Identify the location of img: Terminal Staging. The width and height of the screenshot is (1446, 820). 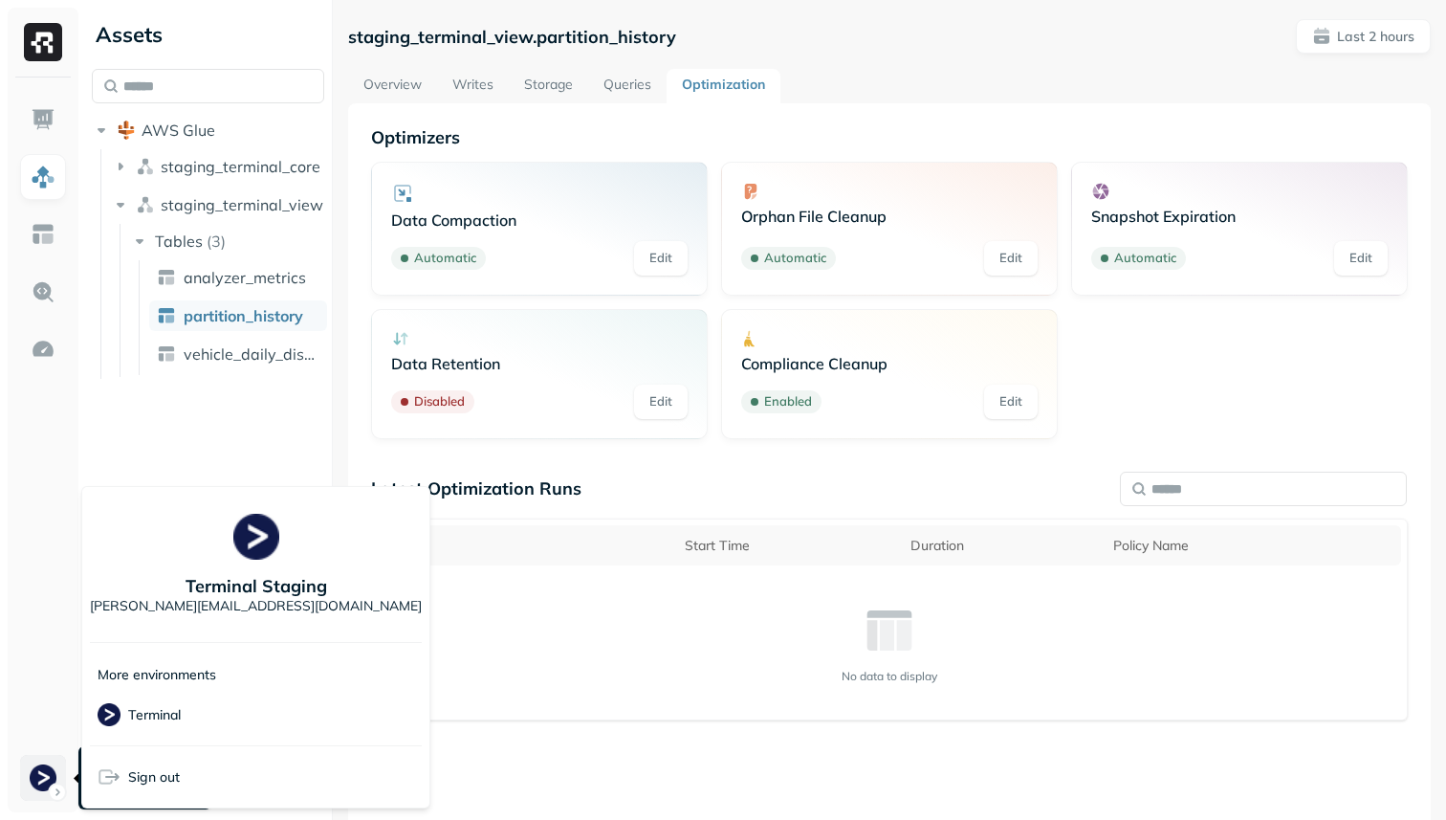
(256, 537).